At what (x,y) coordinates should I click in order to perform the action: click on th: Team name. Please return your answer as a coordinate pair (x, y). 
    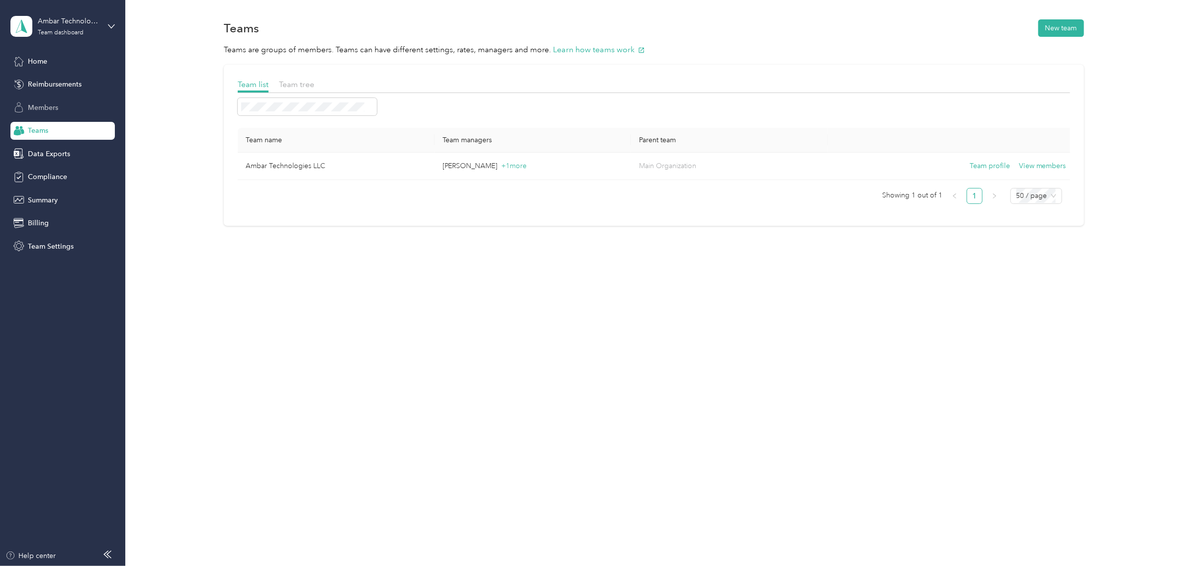
    Looking at the image, I should click on (336, 140).